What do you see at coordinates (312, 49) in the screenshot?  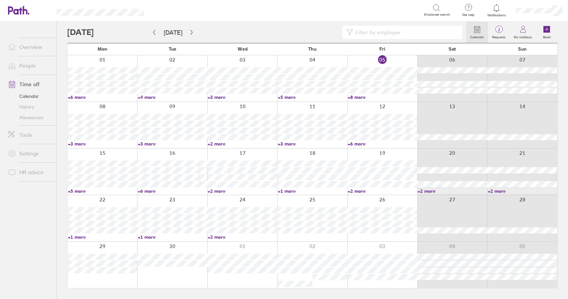 I see `span: Thu` at bounding box center [312, 49].